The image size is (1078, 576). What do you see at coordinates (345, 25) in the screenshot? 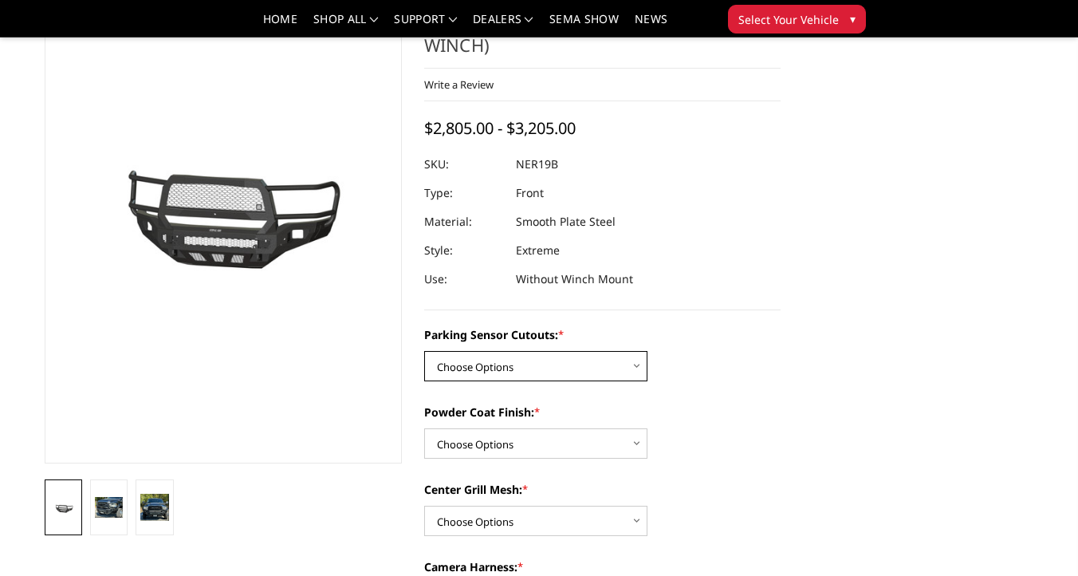
I see `a: shop all` at bounding box center [345, 25].